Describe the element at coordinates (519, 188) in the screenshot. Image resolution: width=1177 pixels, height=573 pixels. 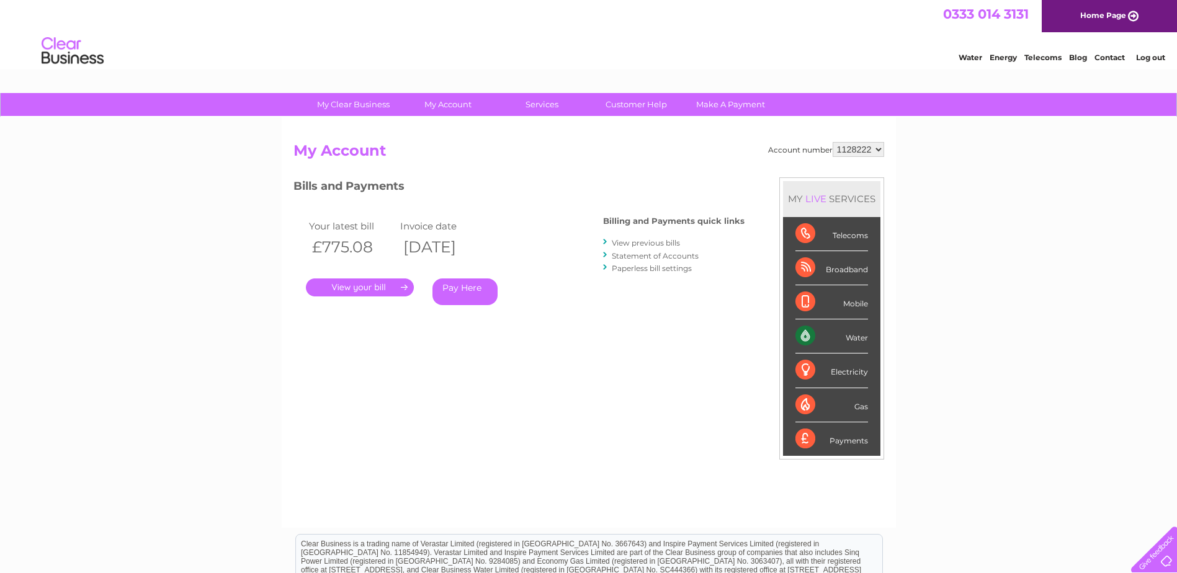
I see `h3: Bills and Payments` at that location.